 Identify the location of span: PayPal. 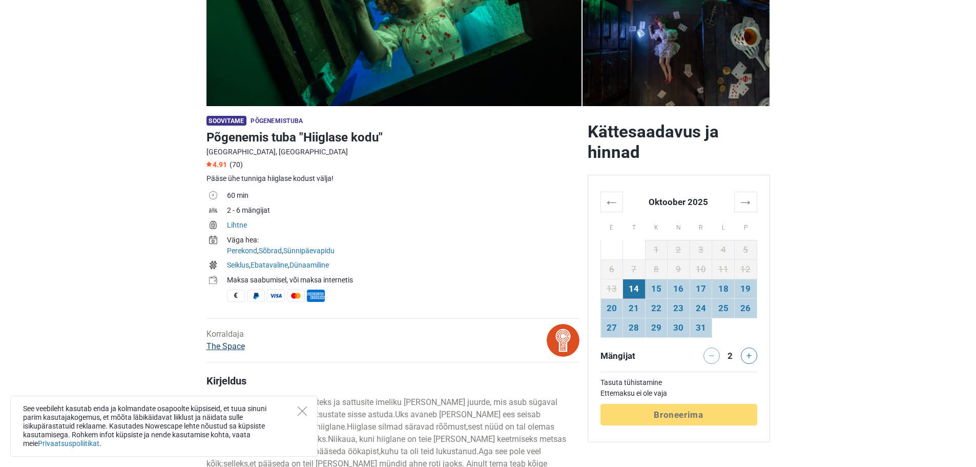
(256, 296).